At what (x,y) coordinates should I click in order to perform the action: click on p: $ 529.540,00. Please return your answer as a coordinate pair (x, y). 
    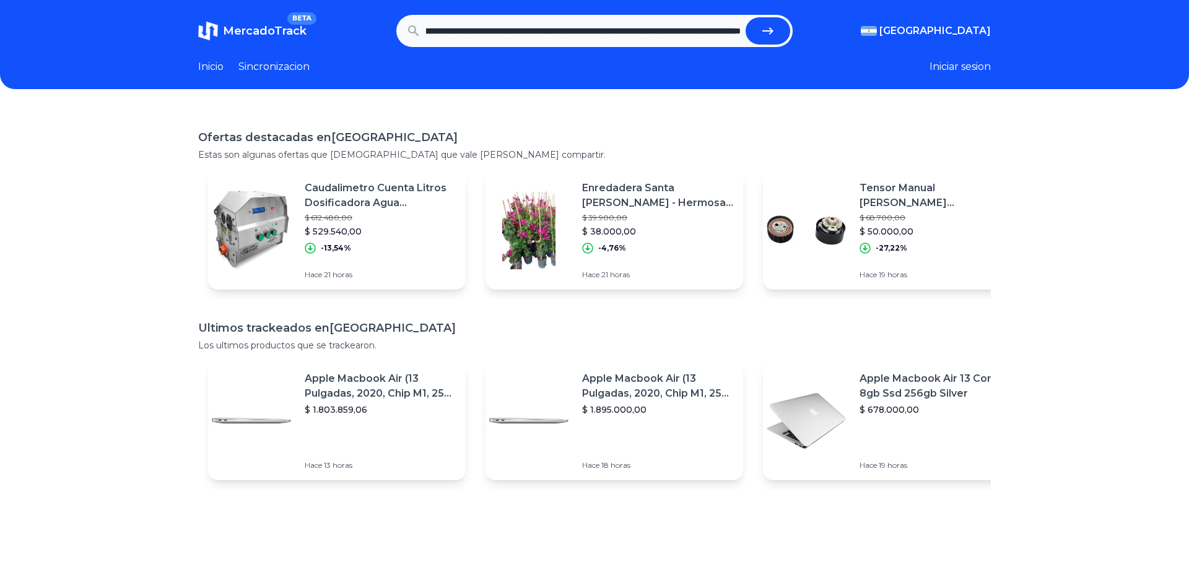
    Looking at the image, I should click on (380, 232).